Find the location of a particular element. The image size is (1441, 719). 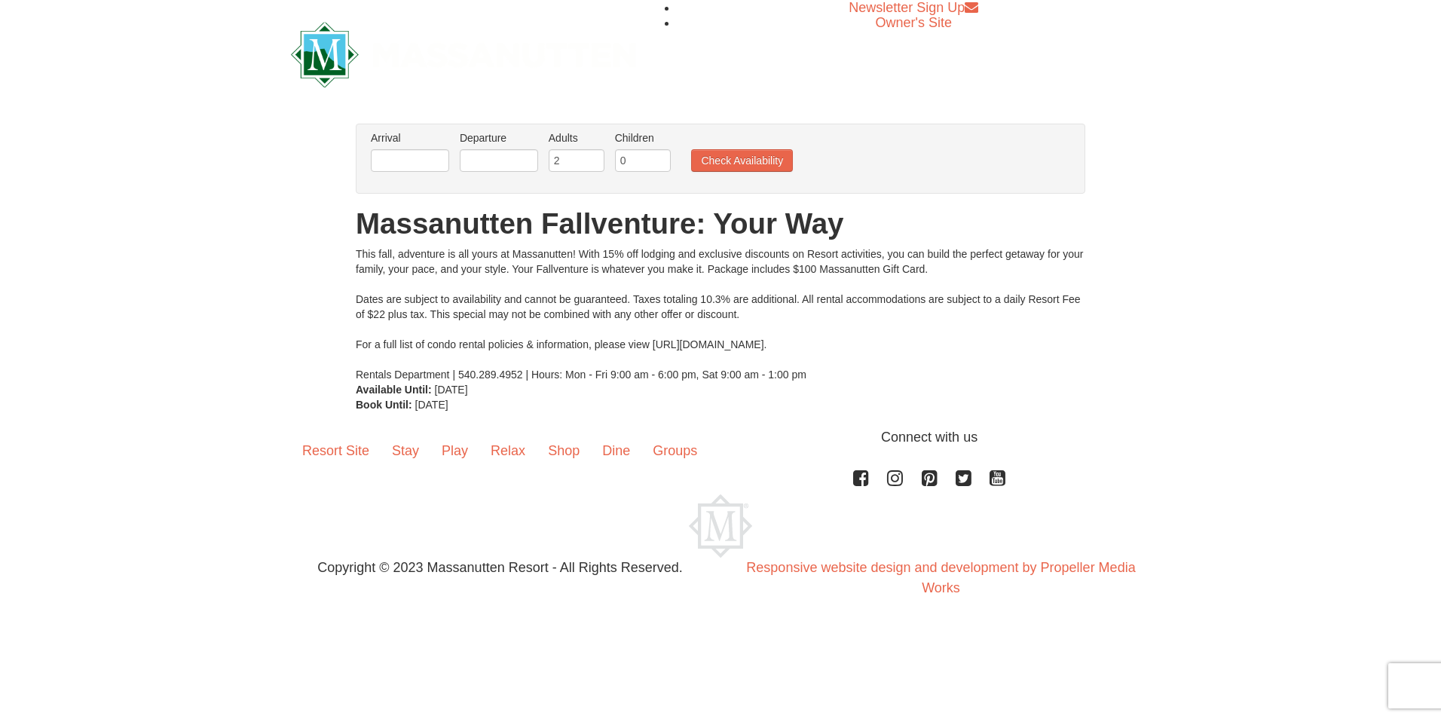

a: Groups is located at coordinates (675, 451).